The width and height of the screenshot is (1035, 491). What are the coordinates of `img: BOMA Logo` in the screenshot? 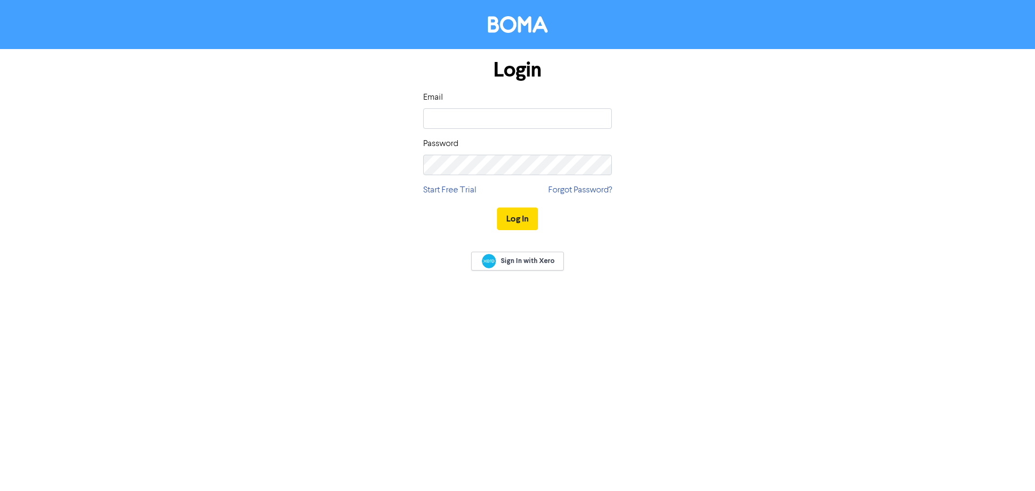 It's located at (517, 24).